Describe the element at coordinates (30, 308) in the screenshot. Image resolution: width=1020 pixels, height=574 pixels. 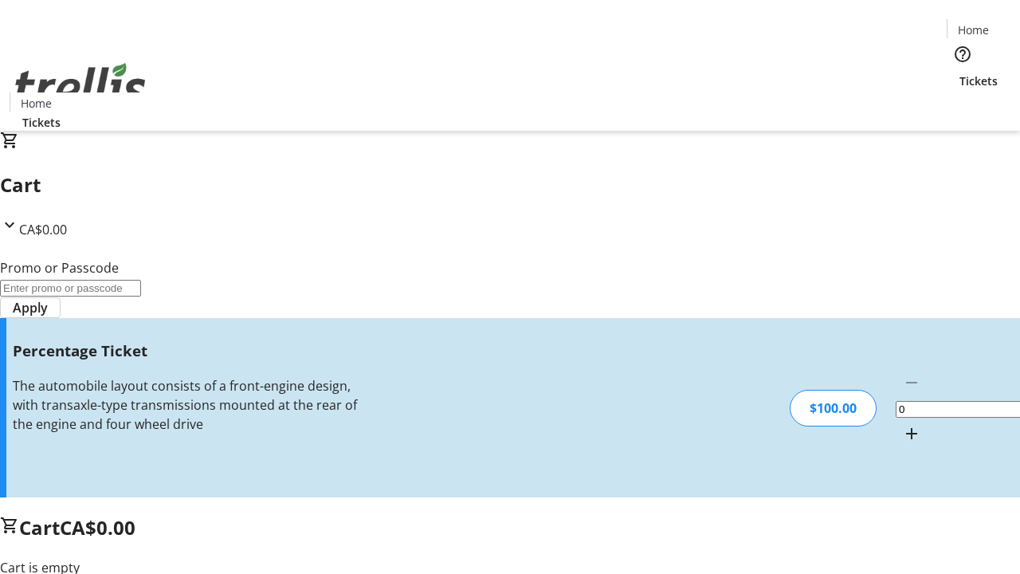
I see `span: Apply` at that location.